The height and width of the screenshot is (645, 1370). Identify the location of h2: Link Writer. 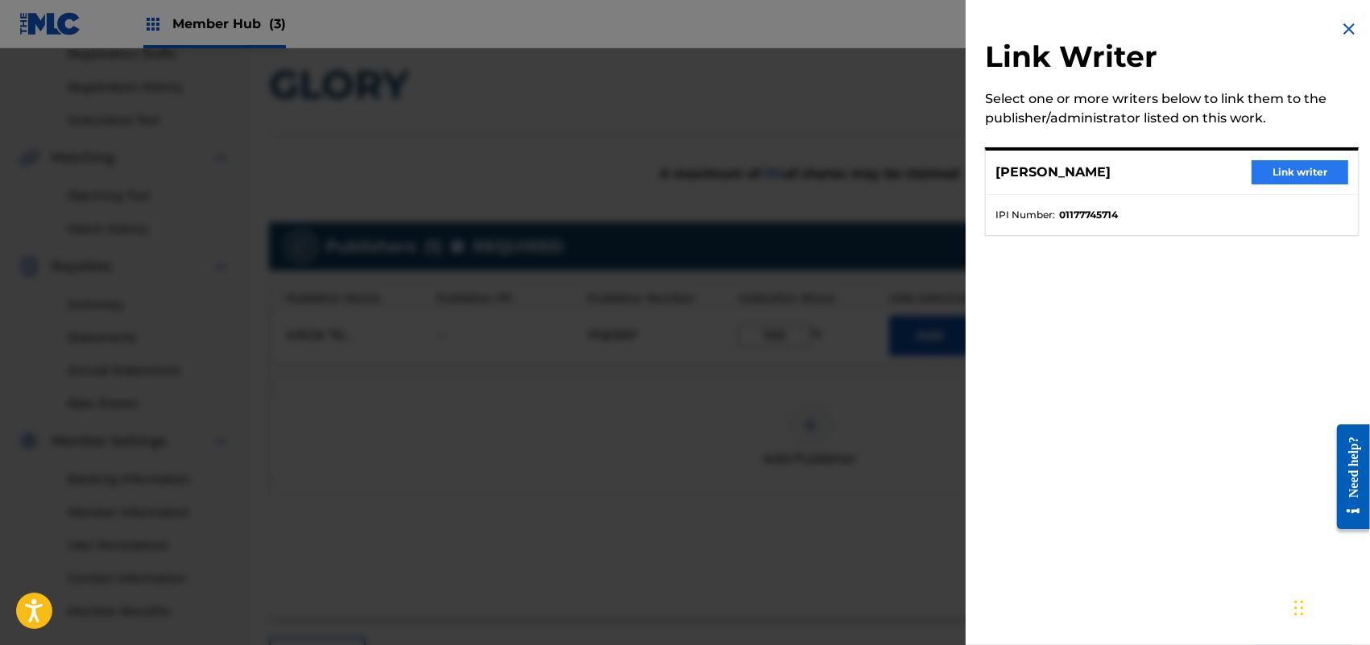
(1172, 59).